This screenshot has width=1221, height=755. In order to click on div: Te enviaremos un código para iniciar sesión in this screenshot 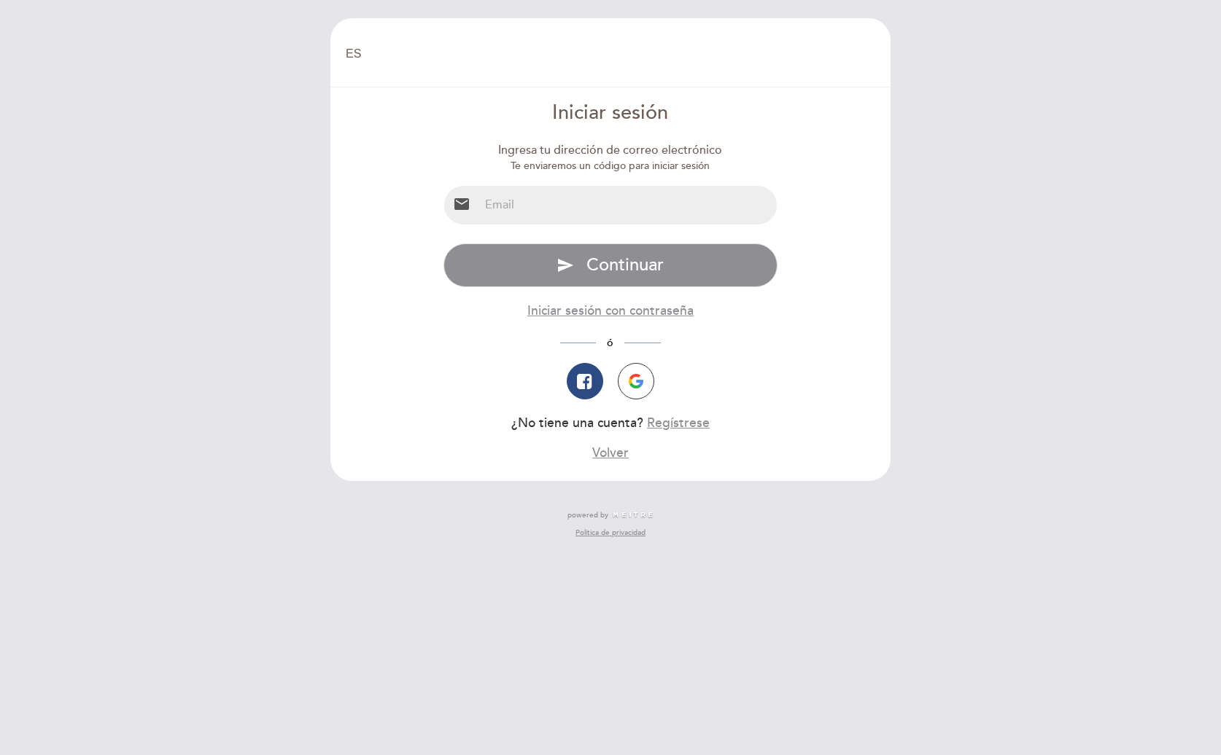, I will do `click(610, 166)`.